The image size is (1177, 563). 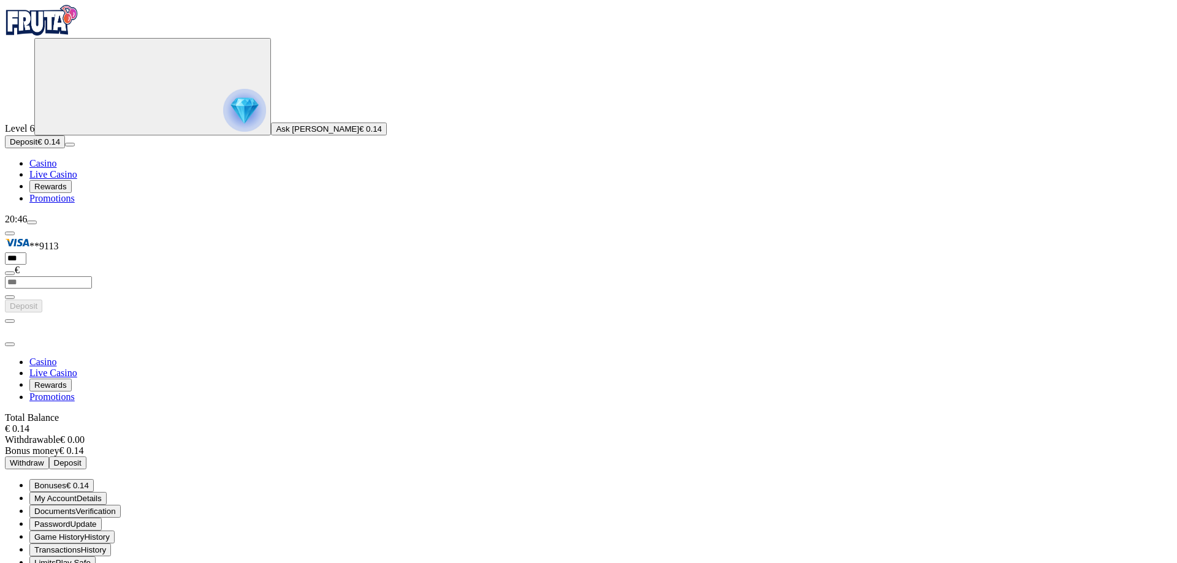 I want to click on img: Visa, so click(x=17, y=243).